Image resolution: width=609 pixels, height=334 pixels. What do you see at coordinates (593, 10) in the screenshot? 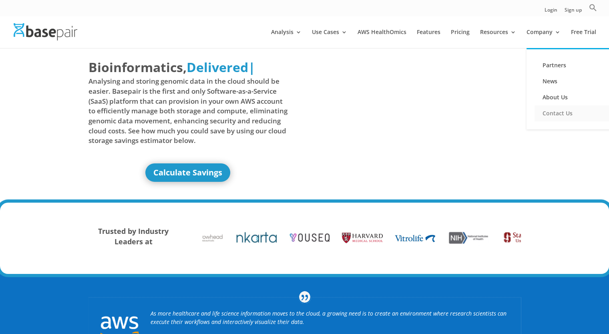
I see `a: Search Icon Link` at bounding box center [593, 10].